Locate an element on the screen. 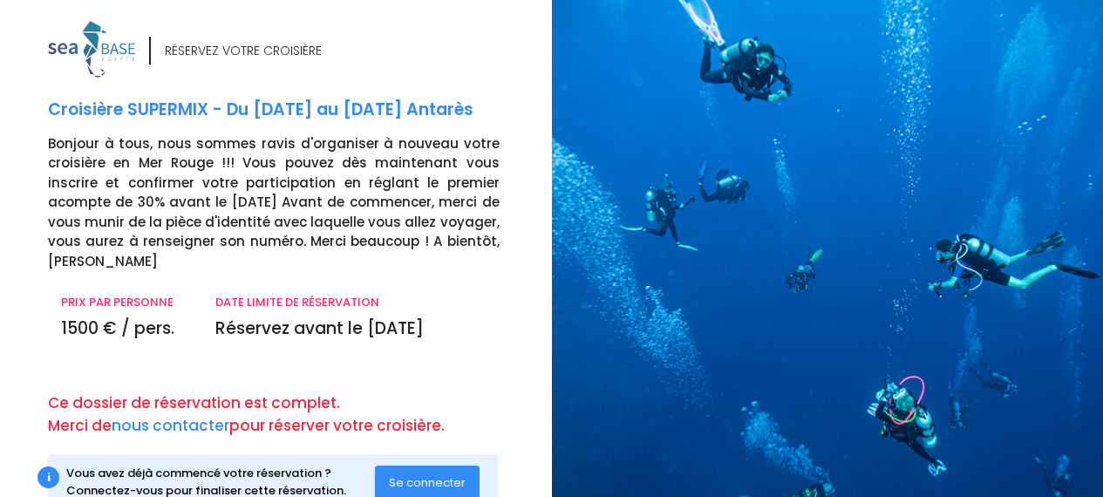  p: Bonjour à tous, nous sommes ravis d'organiser à nouveau votre croisière en Mer Rouge !!! Vous pou... is located at coordinates (293, 203).